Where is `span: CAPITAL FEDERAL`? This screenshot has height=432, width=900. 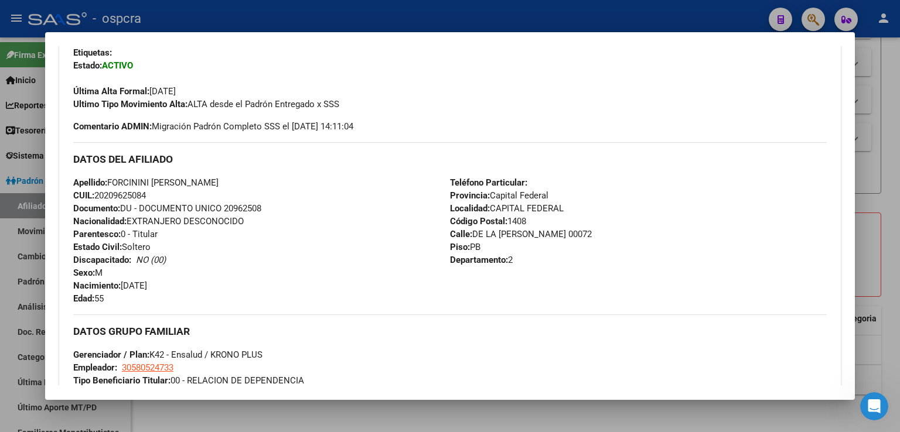
span: CAPITAL FEDERAL is located at coordinates (507, 209).